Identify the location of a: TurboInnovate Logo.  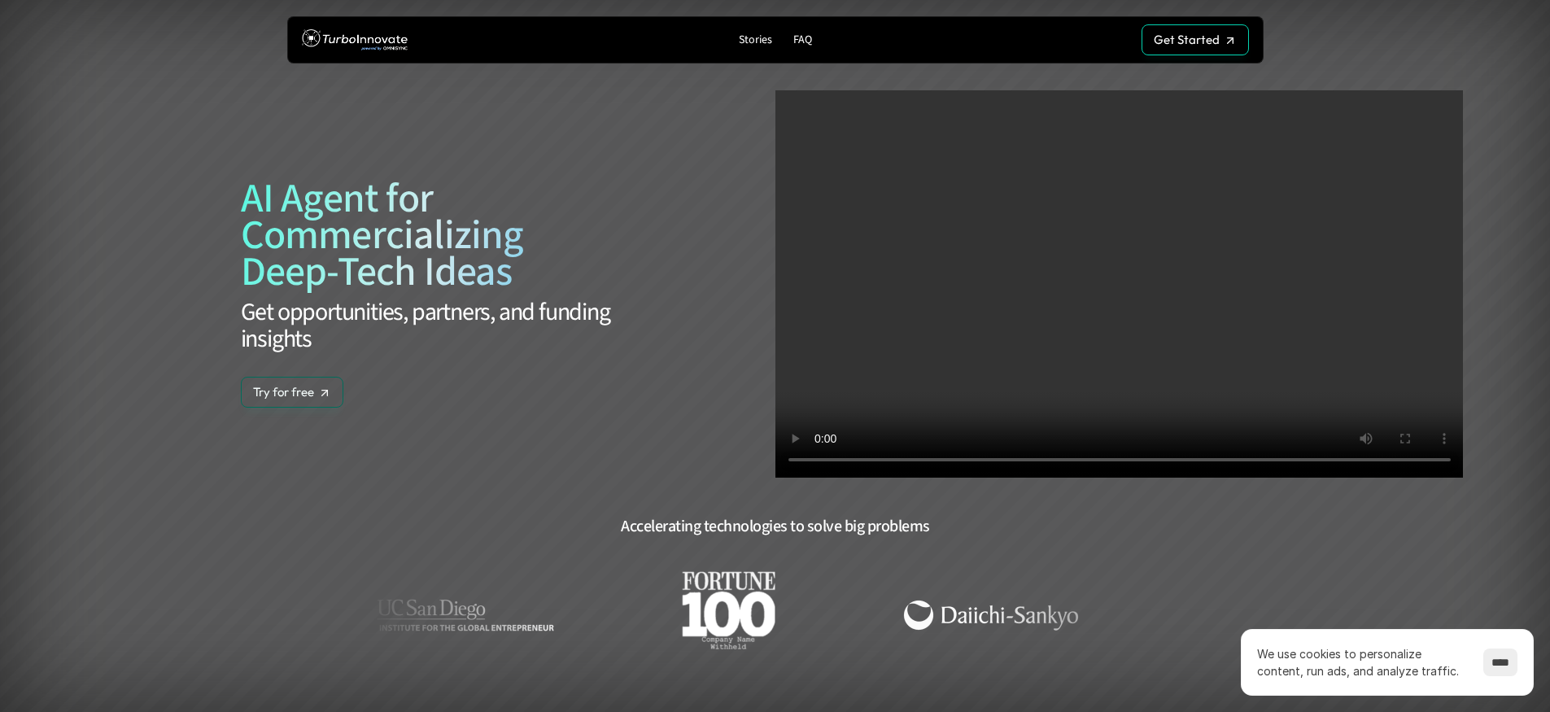
(355, 40).